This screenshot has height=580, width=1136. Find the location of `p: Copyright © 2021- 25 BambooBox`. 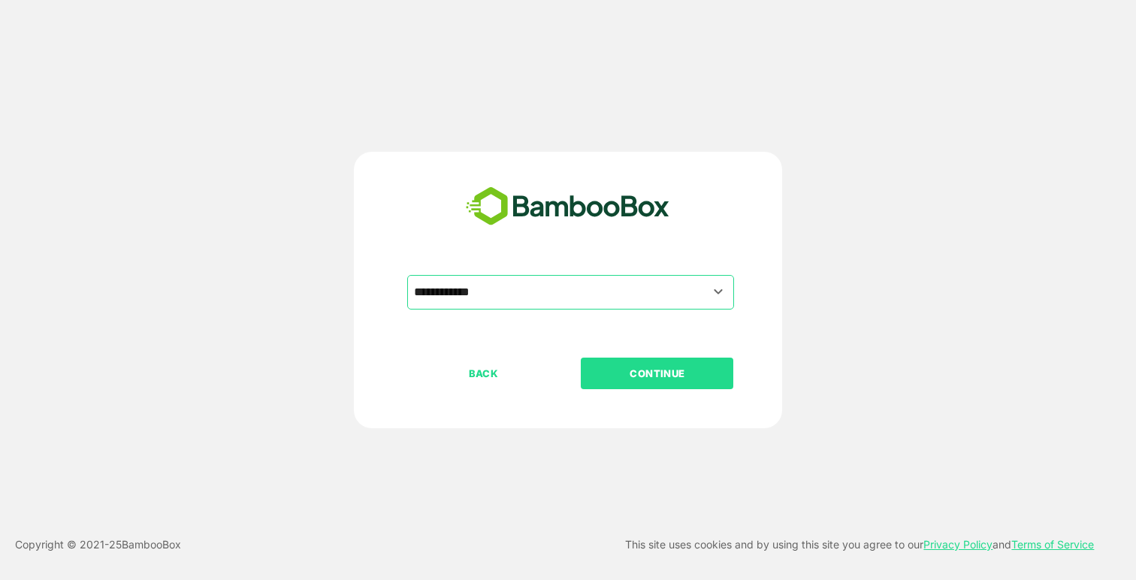

p: Copyright © 2021- 25 BambooBox is located at coordinates (98, 545).